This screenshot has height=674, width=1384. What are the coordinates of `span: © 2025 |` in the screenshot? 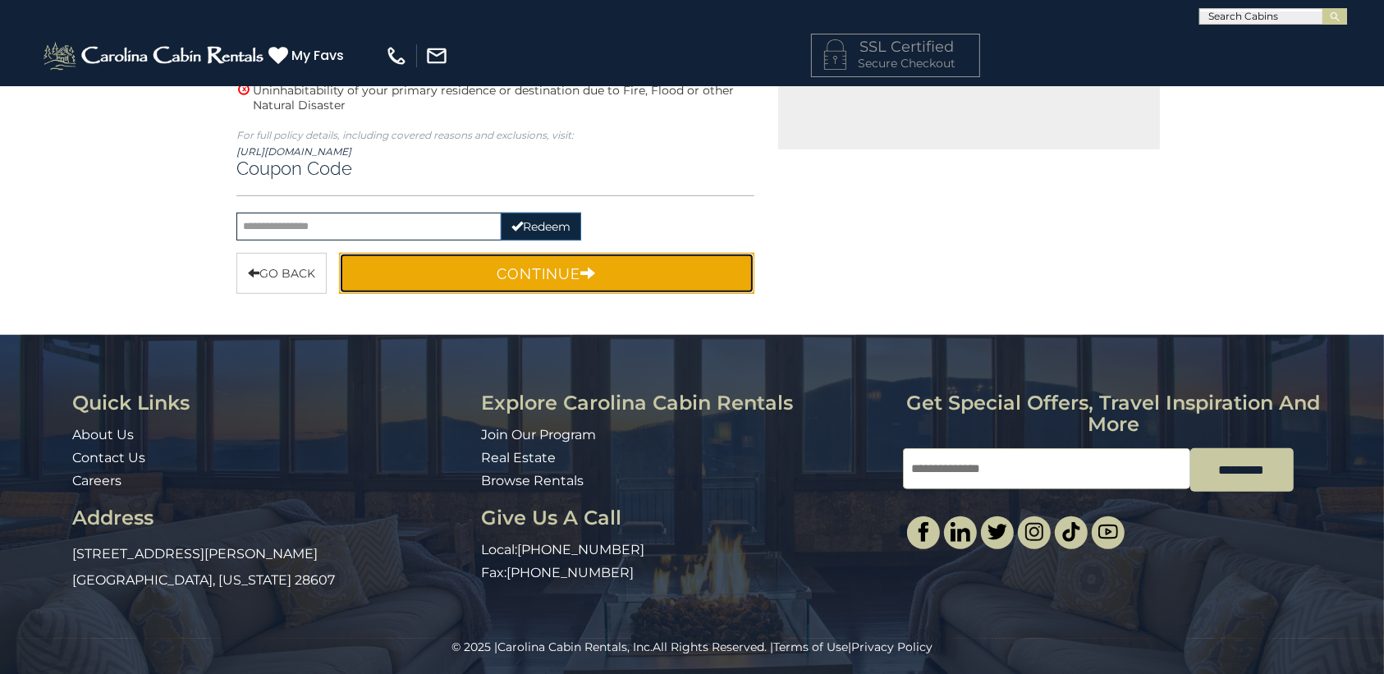 It's located at (552, 647).